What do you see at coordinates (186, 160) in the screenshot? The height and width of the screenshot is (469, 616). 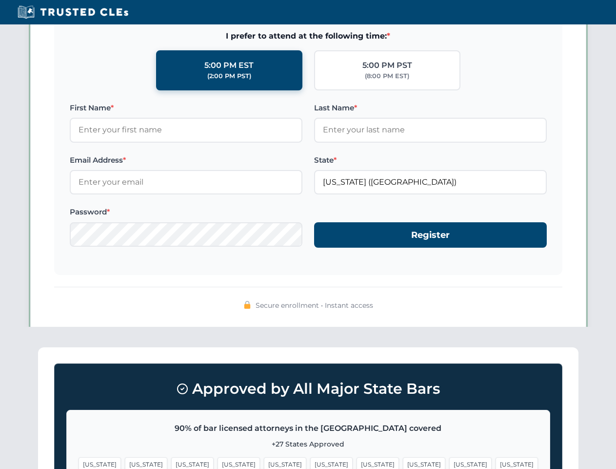 I see `label: Email Address` at bounding box center [186, 160].